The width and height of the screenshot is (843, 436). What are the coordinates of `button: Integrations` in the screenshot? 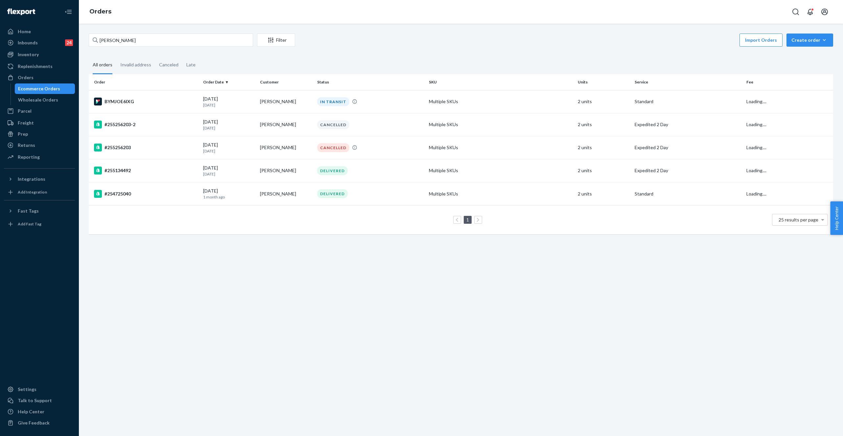 It's located at (39, 179).